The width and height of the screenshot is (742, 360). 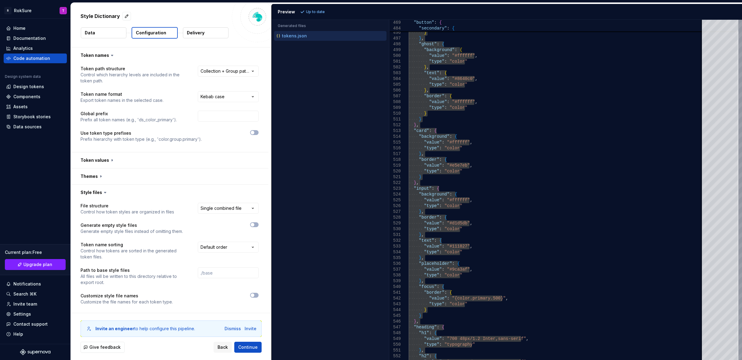 What do you see at coordinates (134, 270) in the screenshot?
I see `p: Path to base style files` at bounding box center [134, 270].